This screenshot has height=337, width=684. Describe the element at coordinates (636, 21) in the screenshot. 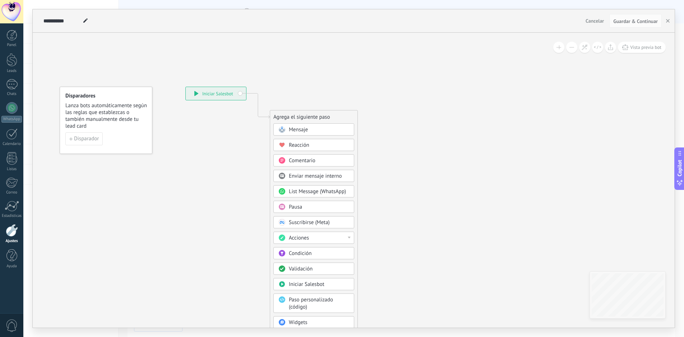

I see `button: Guardar & Continuar` at that location.